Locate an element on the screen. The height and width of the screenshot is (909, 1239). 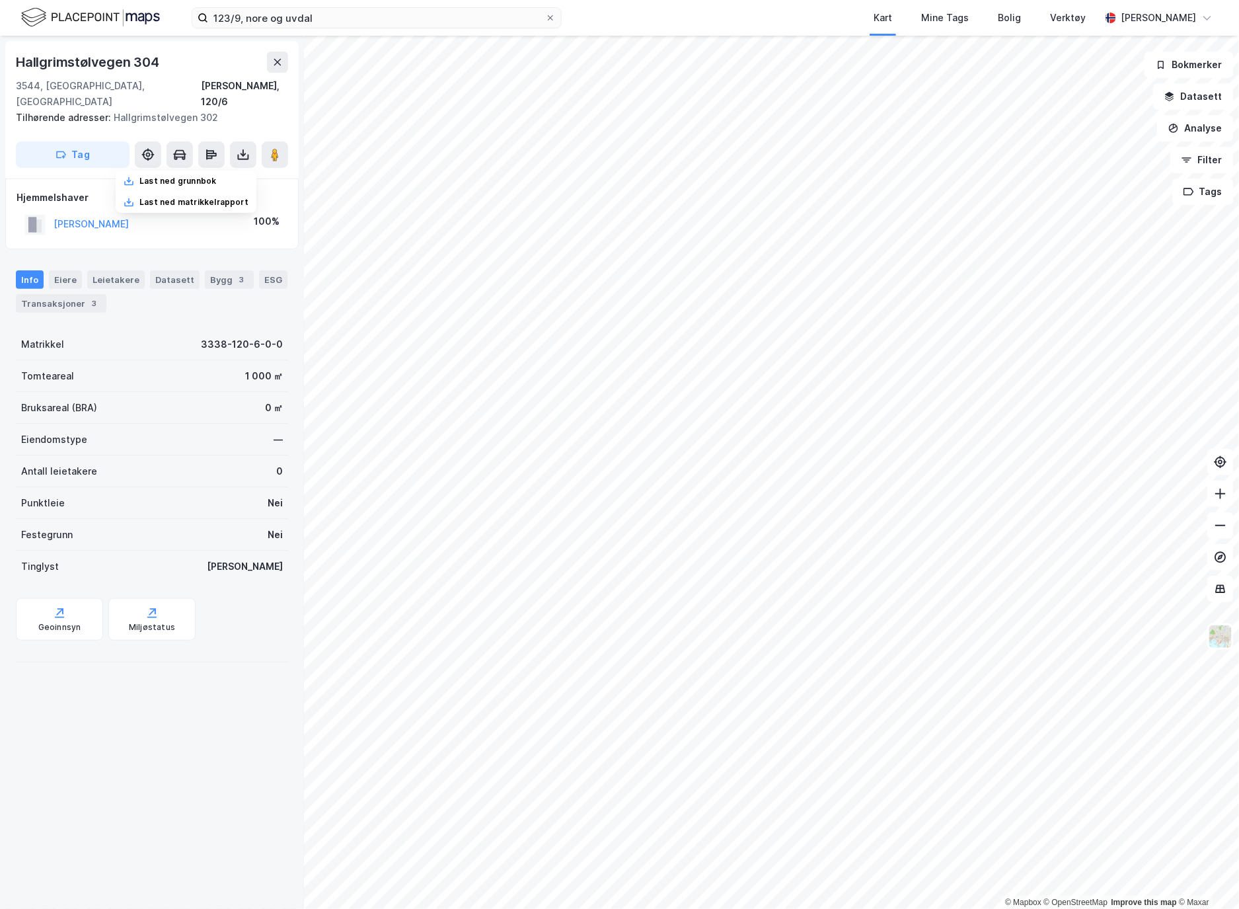
div: Chat Widget is located at coordinates (1206, 877).